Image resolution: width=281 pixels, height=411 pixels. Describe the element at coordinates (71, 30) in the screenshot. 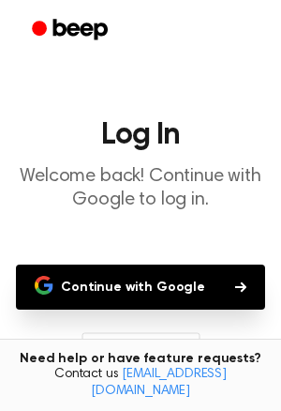

I see `a: Beep` at that location.